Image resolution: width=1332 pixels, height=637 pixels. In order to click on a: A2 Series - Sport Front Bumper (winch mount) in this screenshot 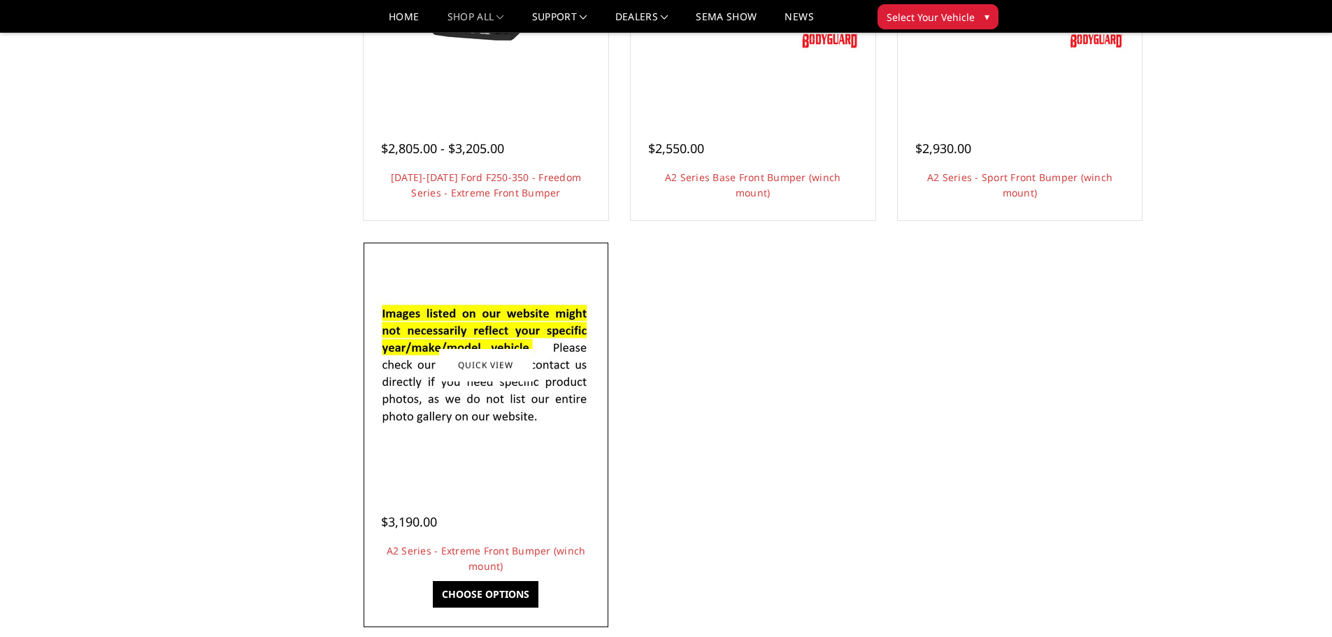, I will do `click(1020, 185)`.